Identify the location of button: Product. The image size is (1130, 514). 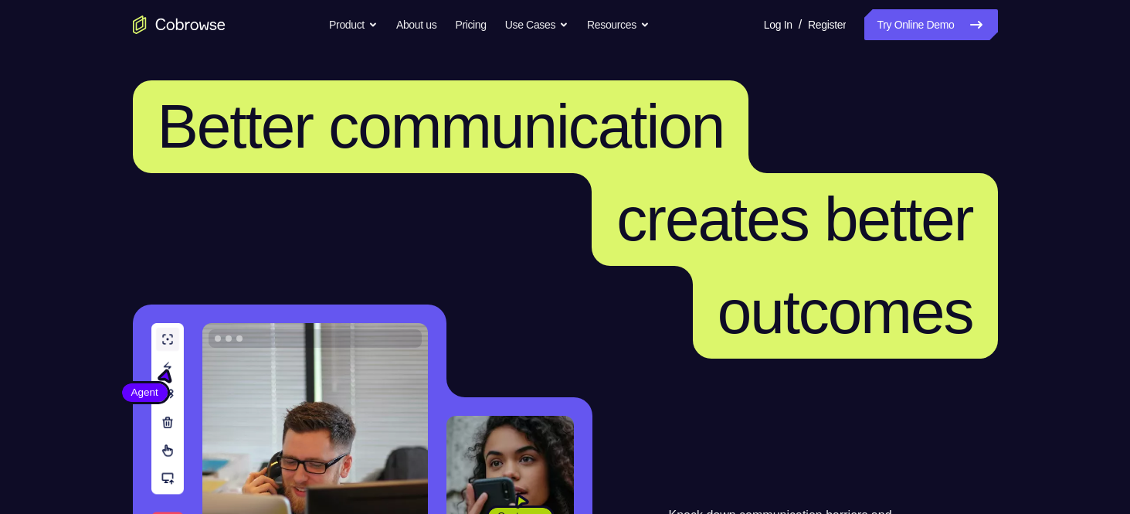
(353, 25).